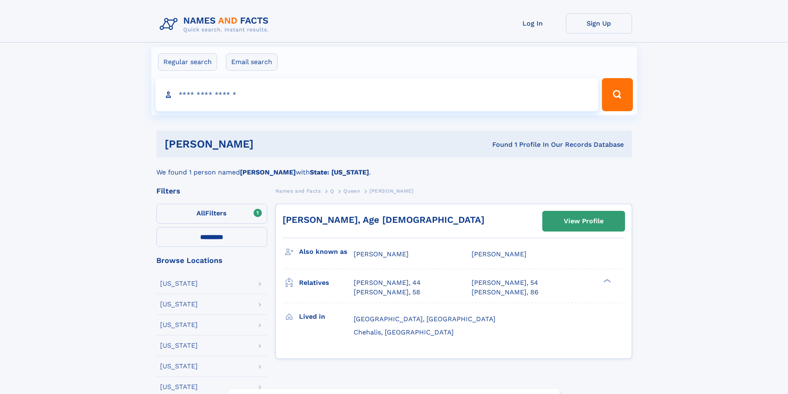  I want to click on label: Email search, so click(251, 62).